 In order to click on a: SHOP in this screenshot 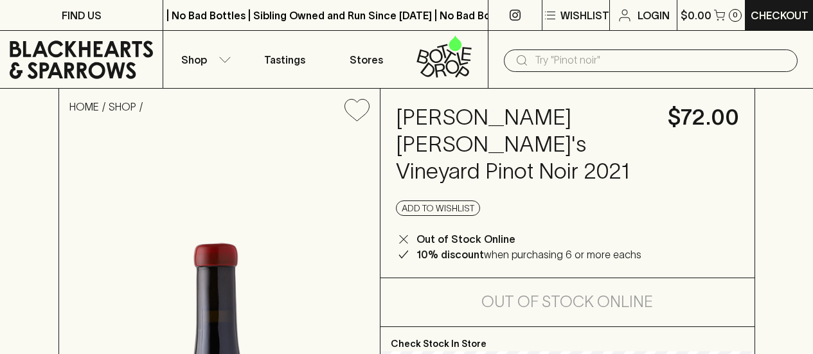, I will do `click(122, 107)`.